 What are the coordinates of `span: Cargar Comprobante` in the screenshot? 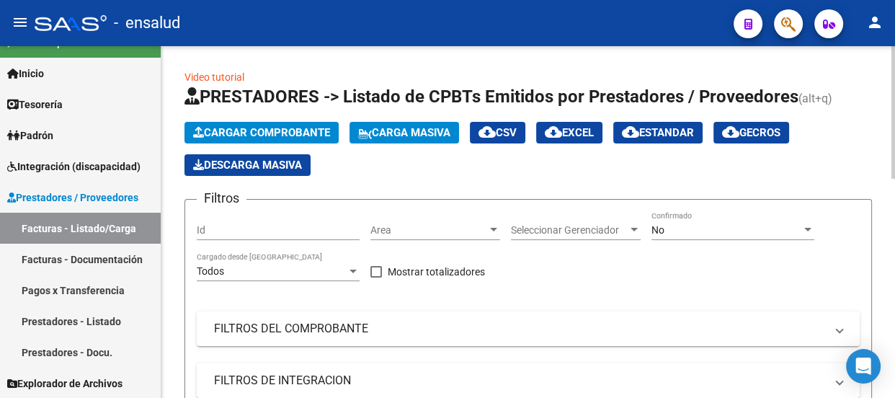 It's located at (262, 133).